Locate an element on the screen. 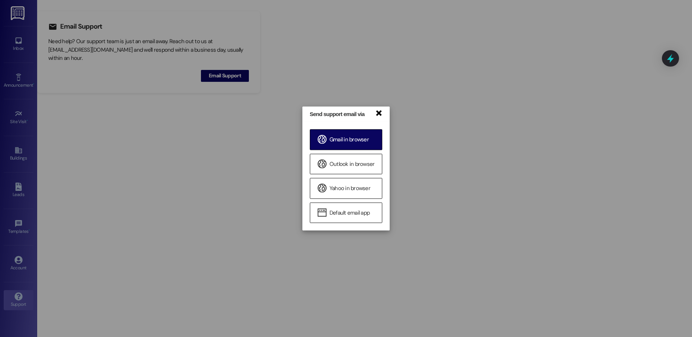  span: Yahoo in browser is located at coordinates (350, 188).